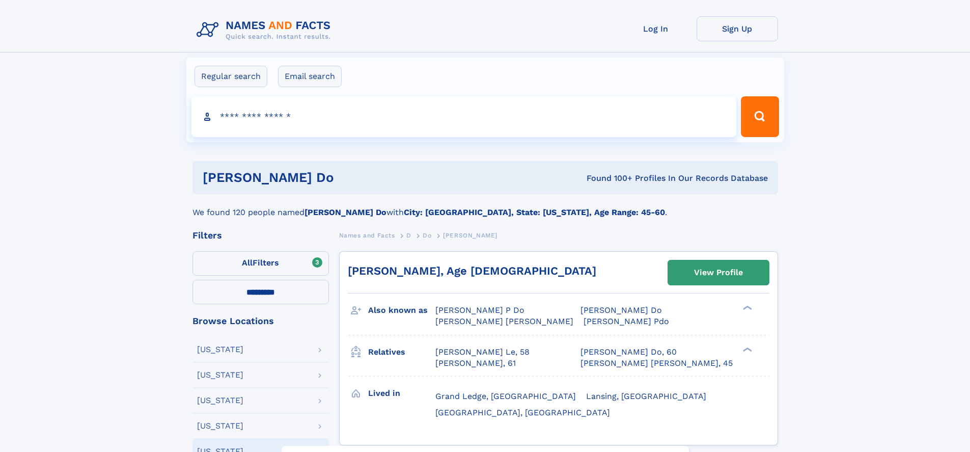  I want to click on div: View Profile, so click(718, 272).